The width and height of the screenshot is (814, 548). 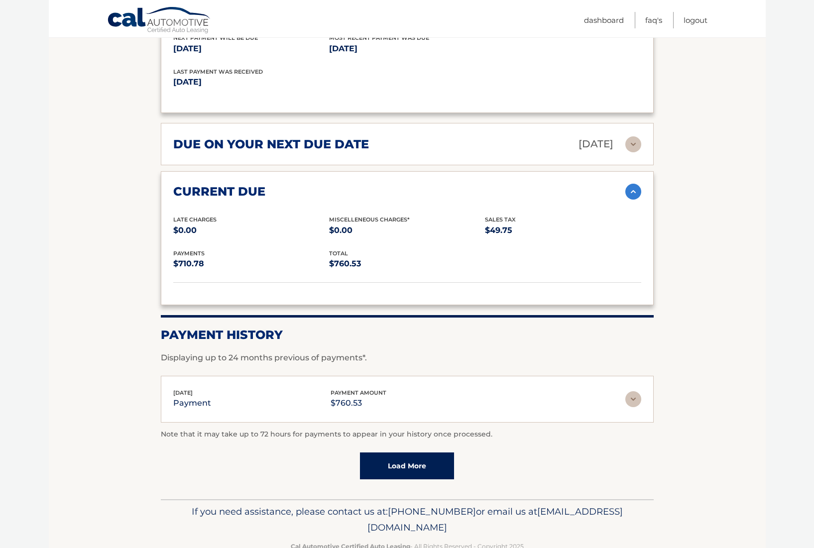 What do you see at coordinates (500, 219) in the screenshot?
I see `span: Sales Tax` at bounding box center [500, 219].